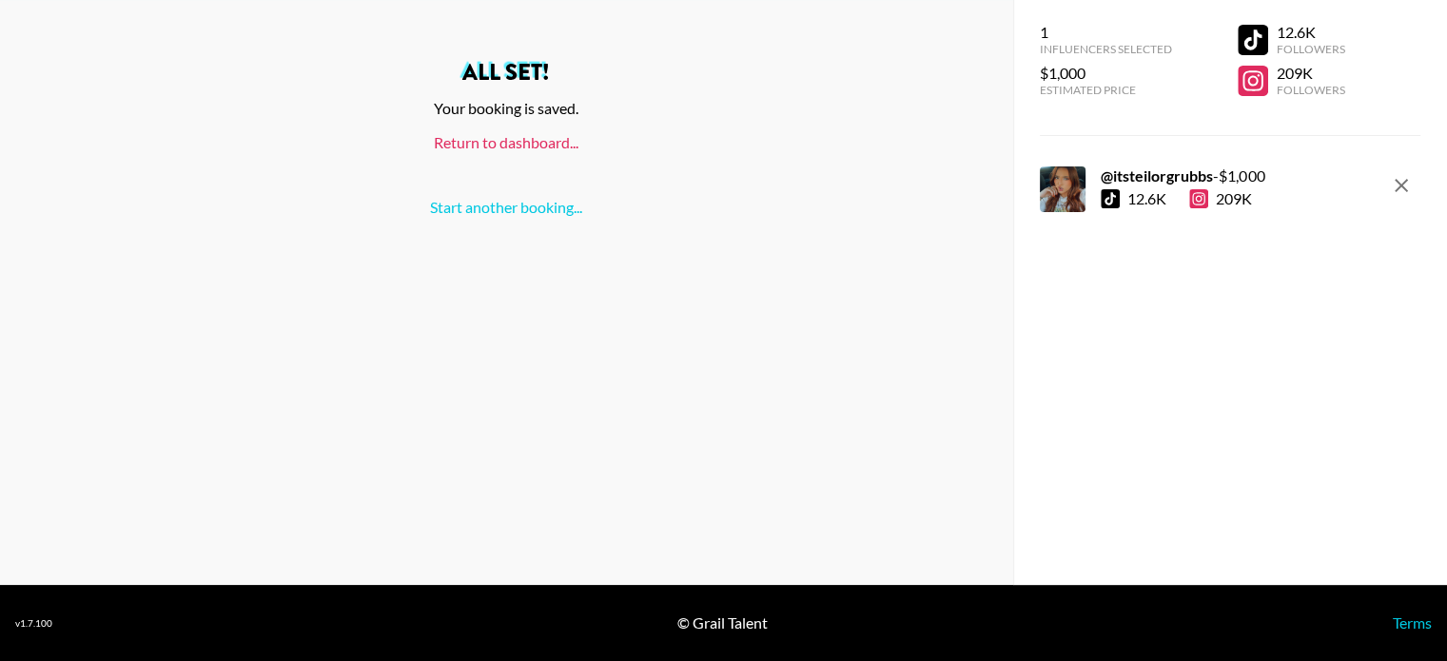 The height and width of the screenshot is (661, 1447). What do you see at coordinates (1106, 32) in the screenshot?
I see `div: 1` at bounding box center [1106, 32].